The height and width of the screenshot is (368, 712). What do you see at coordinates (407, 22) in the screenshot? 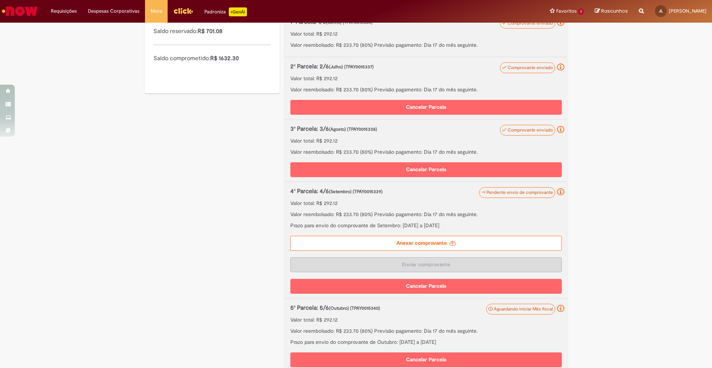
I see `p: 1ª Parcela: 1/6` at bounding box center [407, 22].